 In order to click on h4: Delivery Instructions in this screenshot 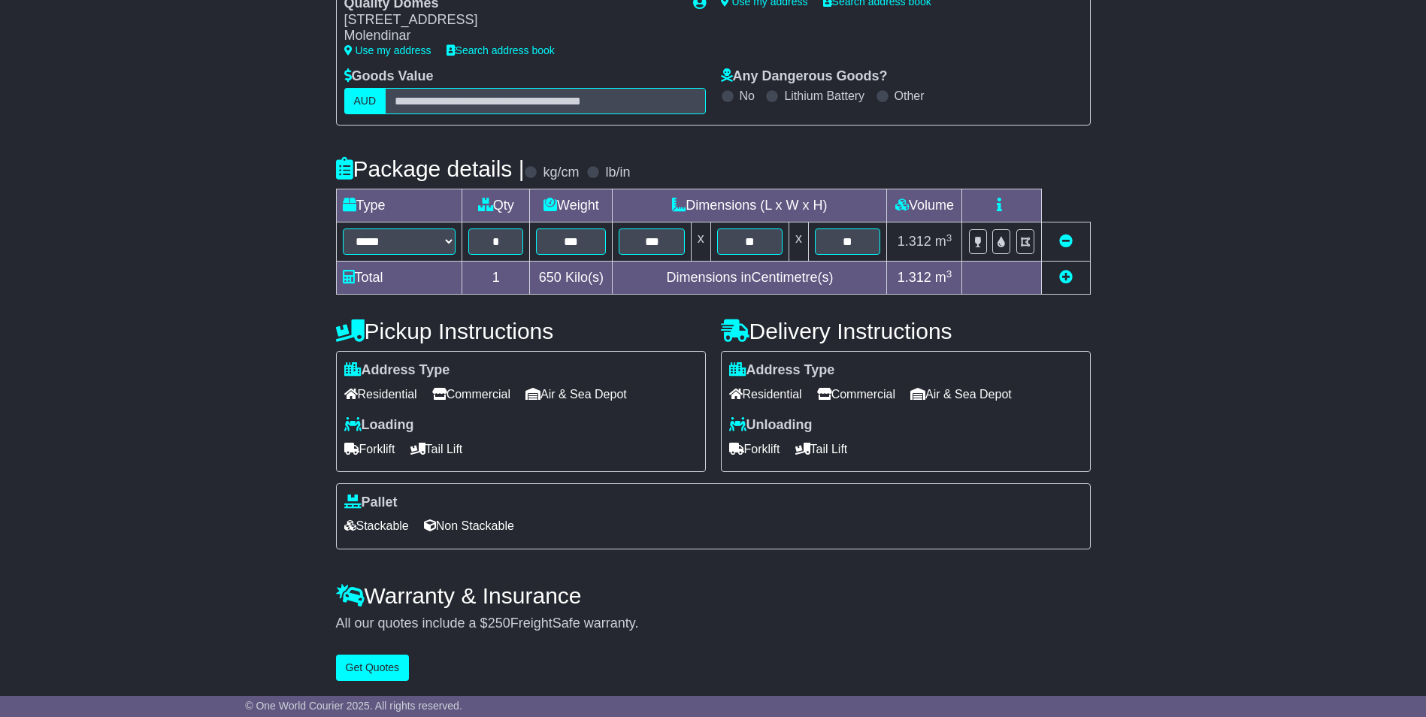, I will do `click(906, 331)`.